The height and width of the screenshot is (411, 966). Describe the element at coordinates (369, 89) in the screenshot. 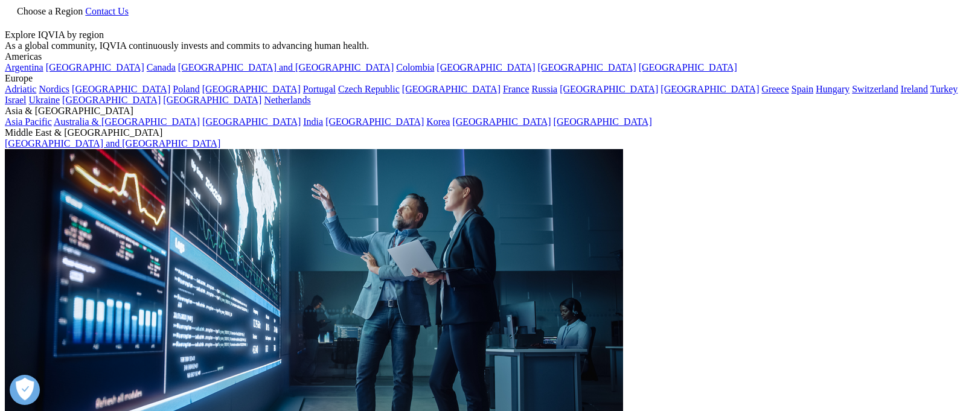

I see `a: Czech Republic` at that location.